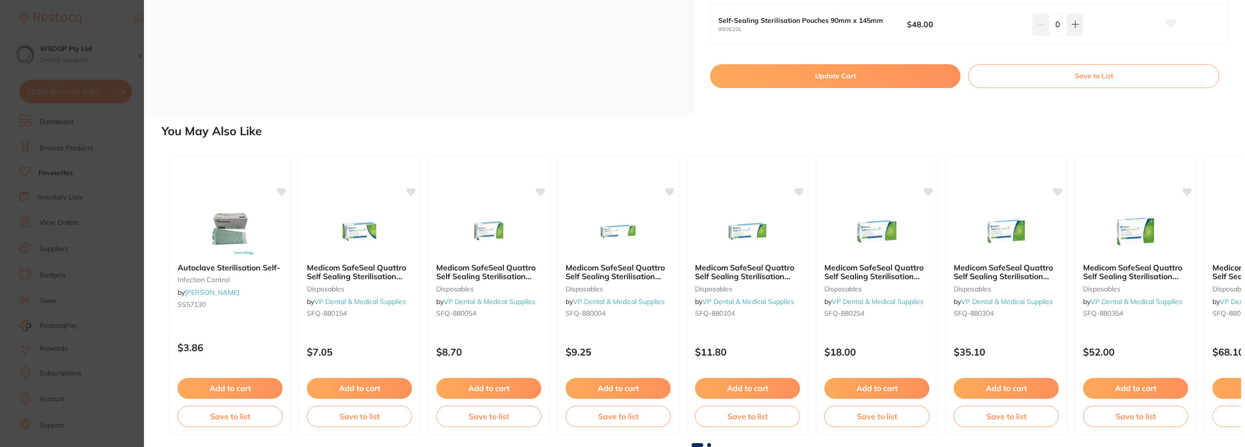  I want to click on p: $7.05, so click(359, 352).